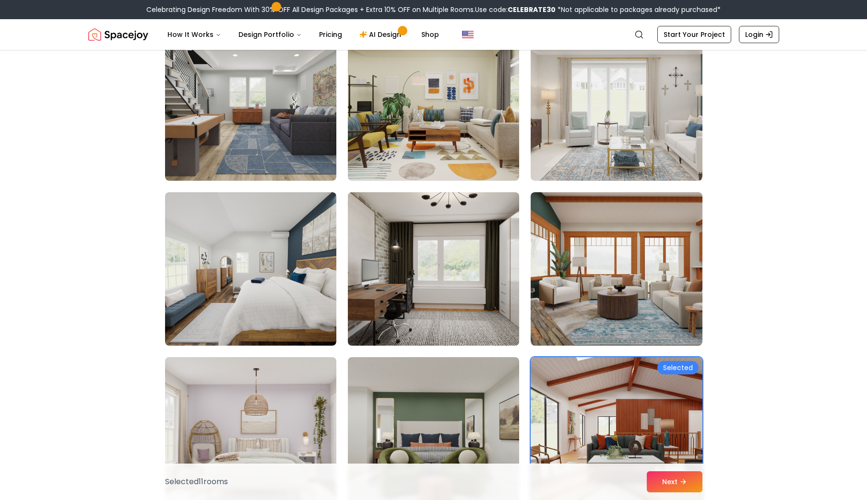 The height and width of the screenshot is (500, 867). Describe the element at coordinates (433, 269) in the screenshot. I see `img: Room room-44` at that location.